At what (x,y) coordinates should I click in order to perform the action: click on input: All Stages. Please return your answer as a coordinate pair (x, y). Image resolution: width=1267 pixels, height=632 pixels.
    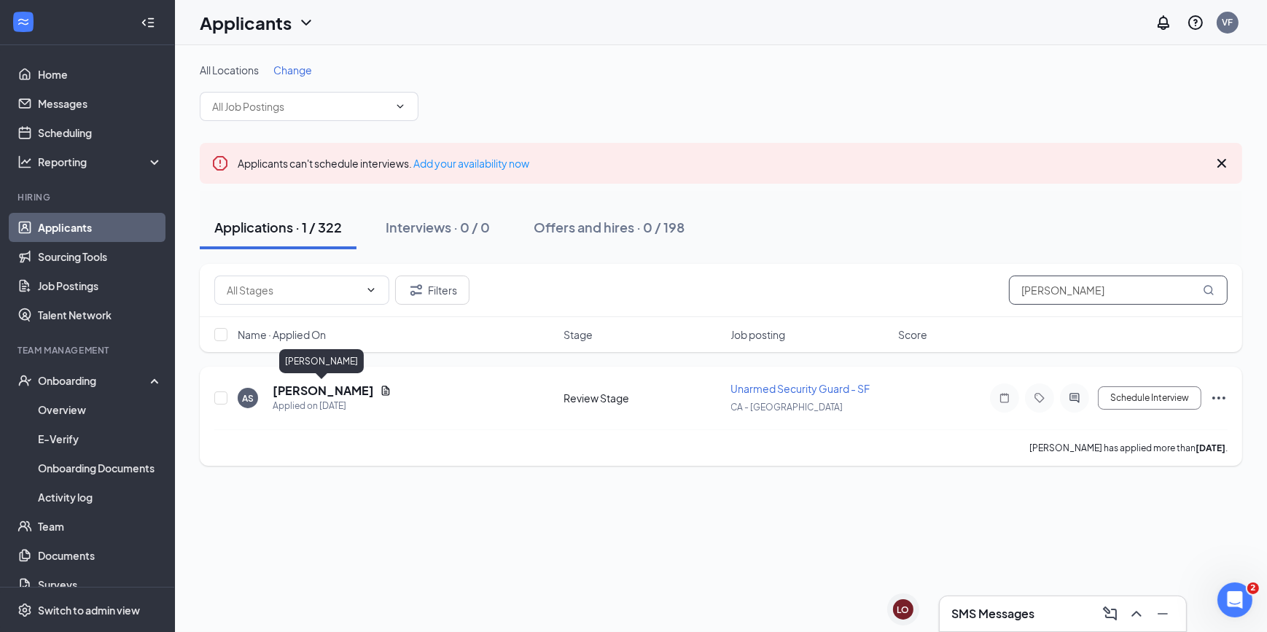
    Looking at the image, I should click on (293, 290).